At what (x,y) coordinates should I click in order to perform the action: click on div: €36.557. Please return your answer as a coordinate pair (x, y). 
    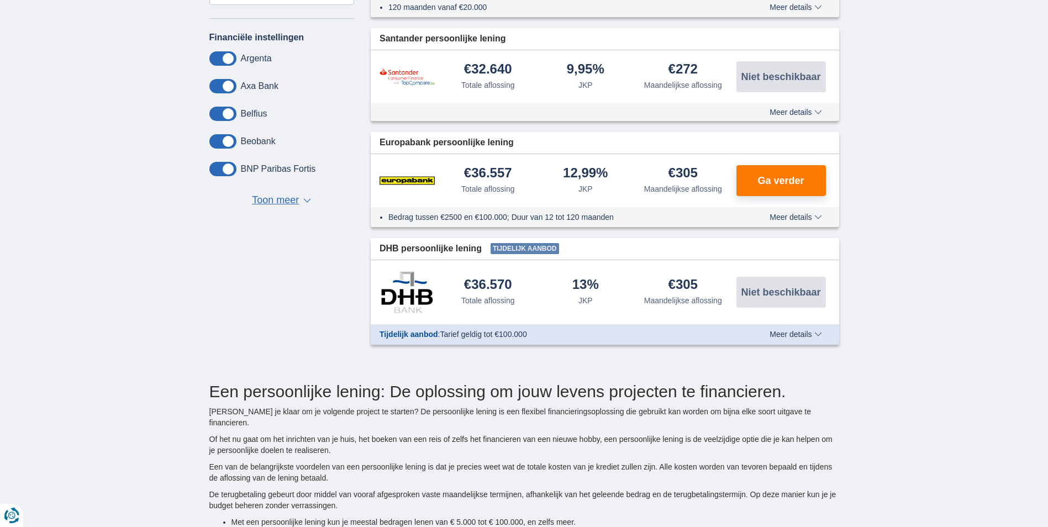
    Looking at the image, I should click on (488, 173).